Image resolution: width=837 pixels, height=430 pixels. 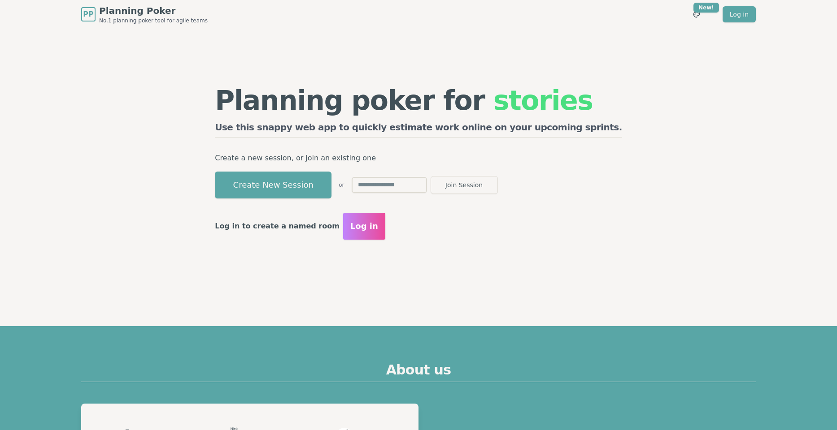 I want to click on span: Planning Poker, so click(x=153, y=11).